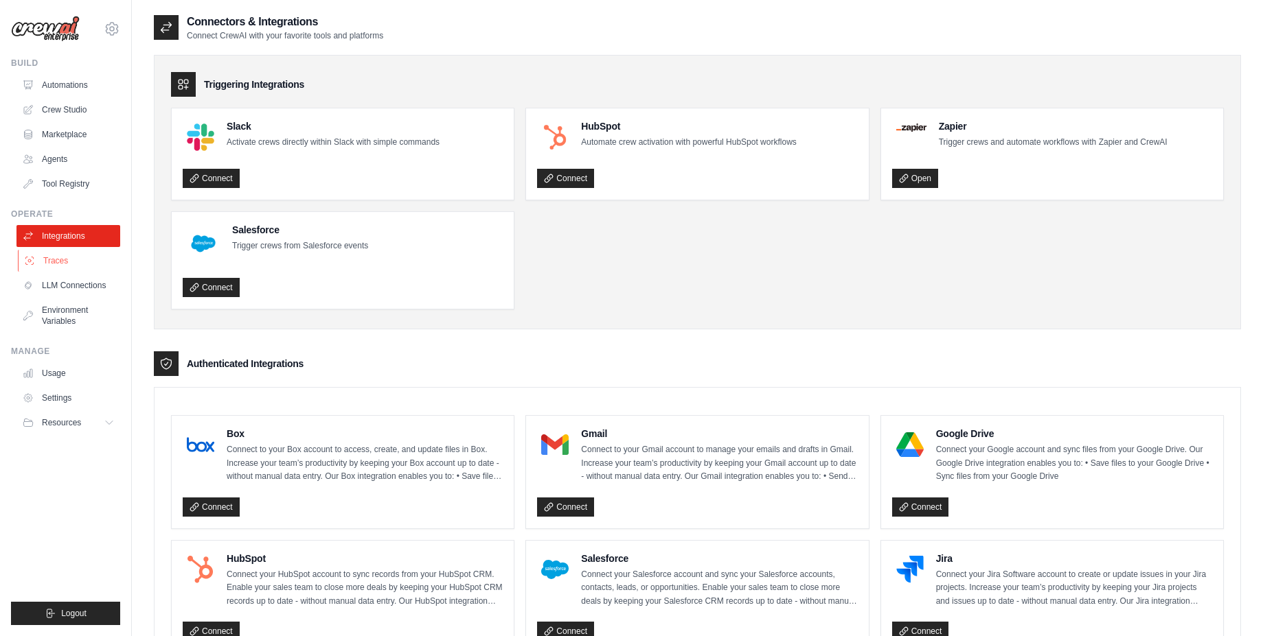  I want to click on img: Jira Logo, so click(910, 570).